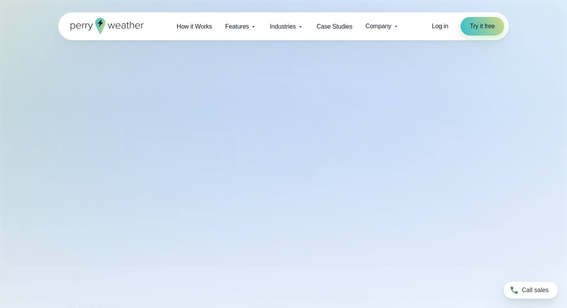 This screenshot has height=308, width=567. What do you see at coordinates (194, 27) in the screenshot?
I see `span: How it Works` at bounding box center [194, 27].